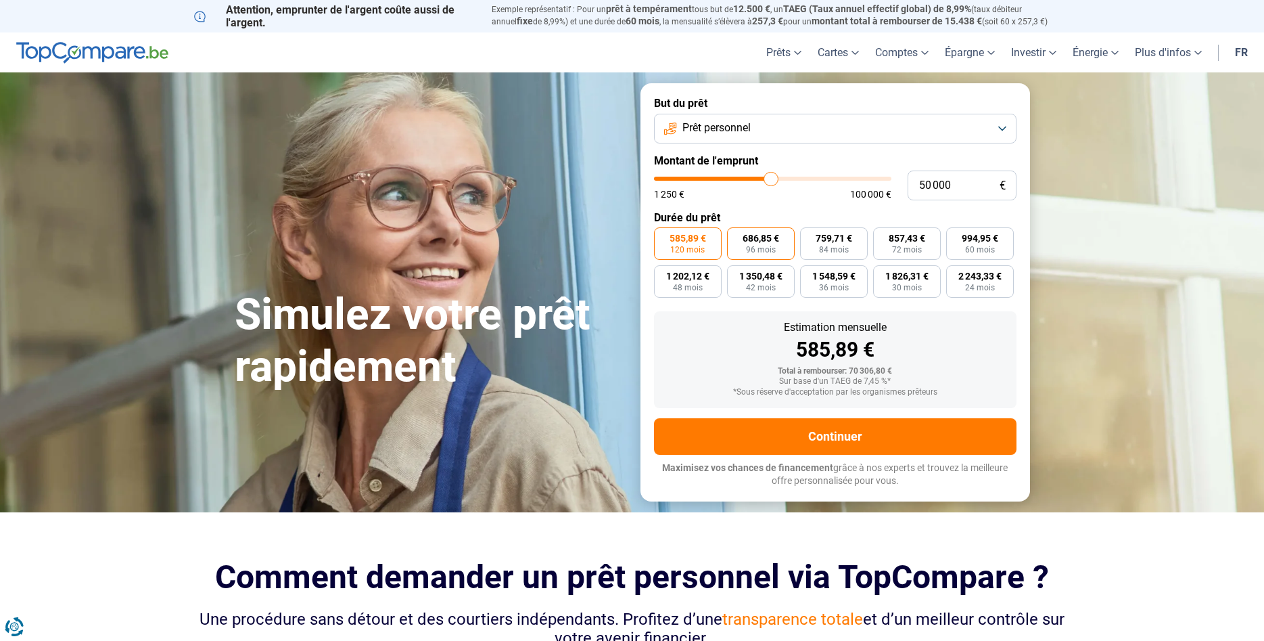  I want to click on a: Investir, so click(1034, 52).